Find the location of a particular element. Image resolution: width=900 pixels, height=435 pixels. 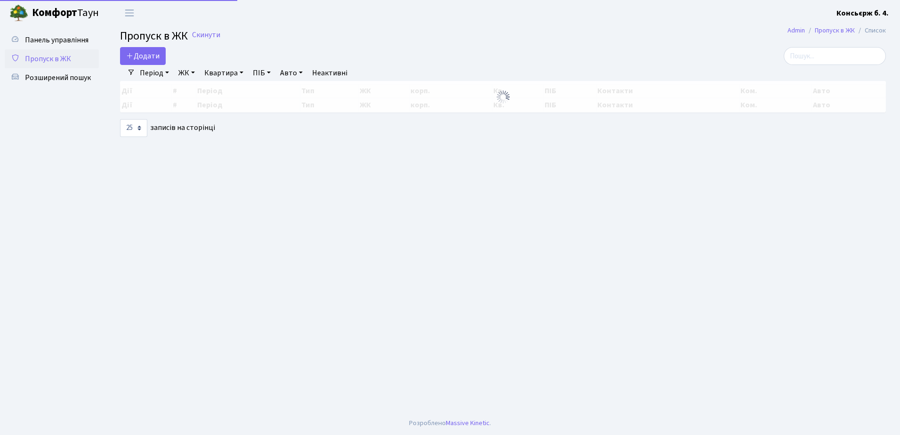

select: записів на сторінці is located at coordinates (134, 128).